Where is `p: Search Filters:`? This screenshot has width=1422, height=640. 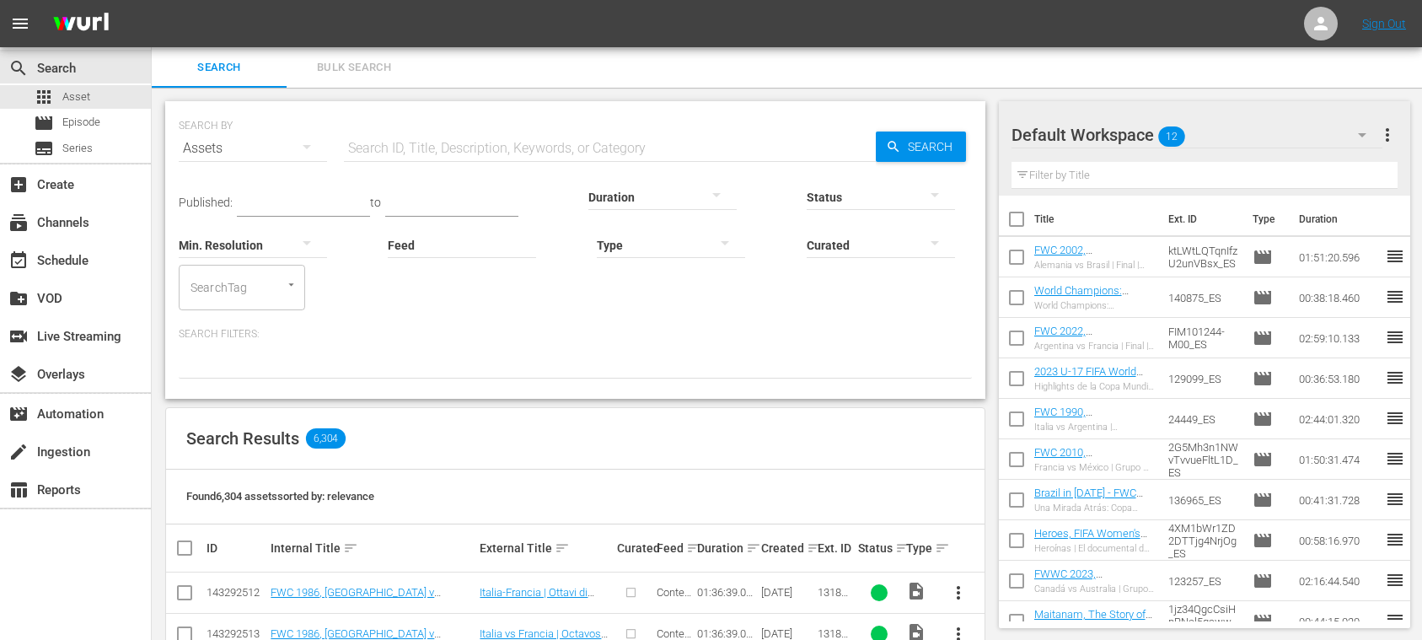 p: Search Filters: is located at coordinates (575, 334).